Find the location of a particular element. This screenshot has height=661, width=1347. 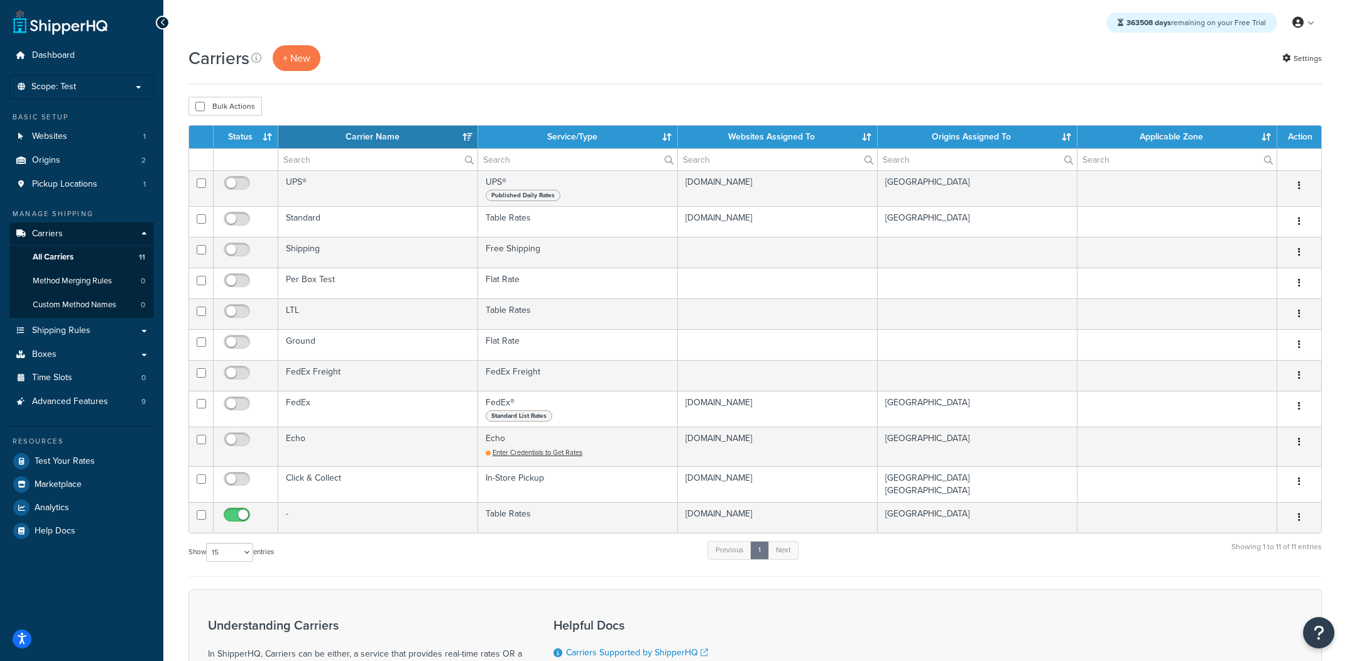

a: Boxes is located at coordinates (82, 354).